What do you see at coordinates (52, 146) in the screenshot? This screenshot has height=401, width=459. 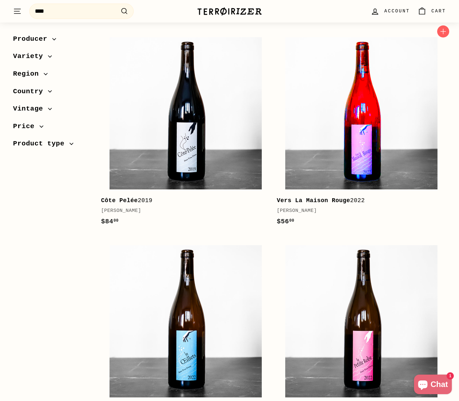 I see `button: Product type` at bounding box center [52, 146].